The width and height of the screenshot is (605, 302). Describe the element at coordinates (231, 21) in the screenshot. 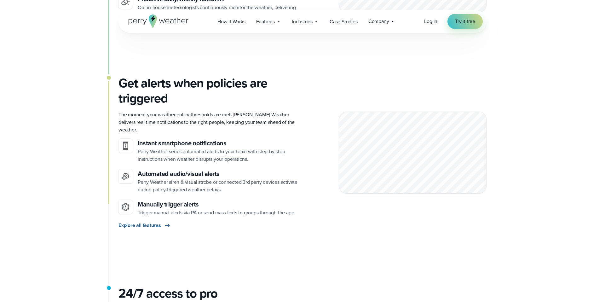

I see `a: How it Works` at that location.